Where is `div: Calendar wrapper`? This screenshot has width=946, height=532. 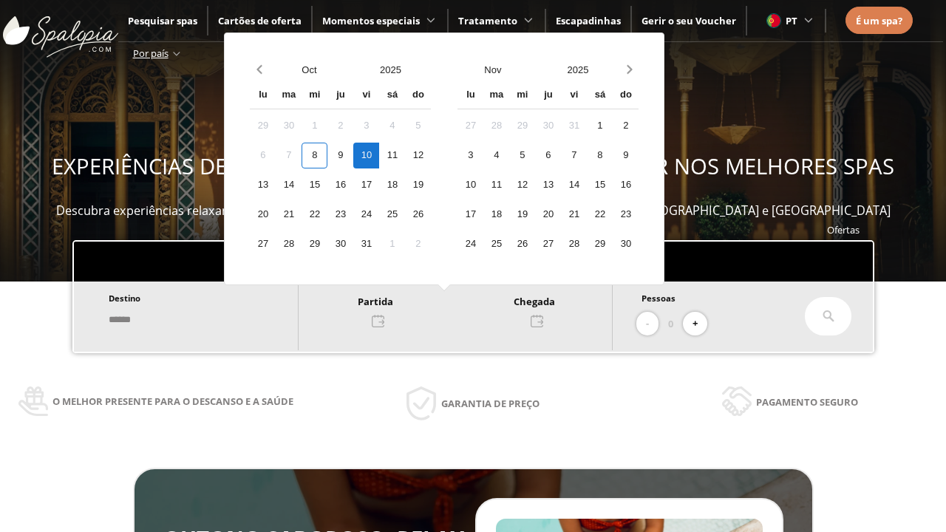
div: Calendar wrapper is located at coordinates (548, 170).